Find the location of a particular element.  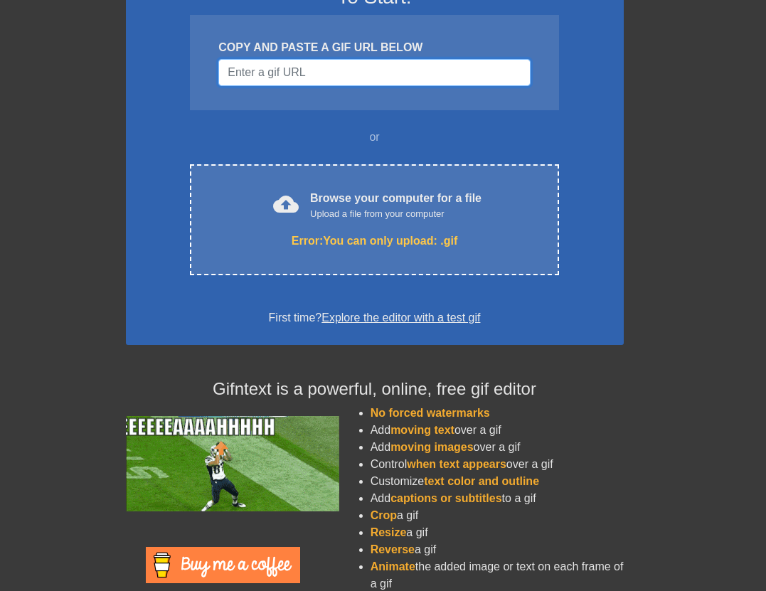

li: Customize is located at coordinates (497, 481).